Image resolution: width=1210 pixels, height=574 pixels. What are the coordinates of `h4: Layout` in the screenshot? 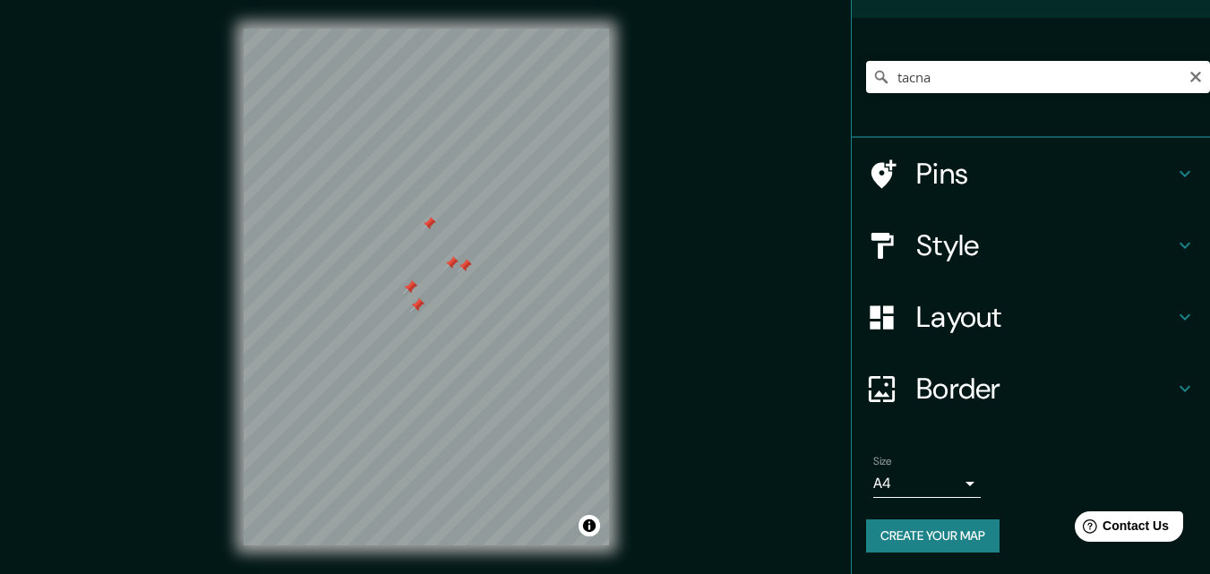 It's located at (1045, 317).